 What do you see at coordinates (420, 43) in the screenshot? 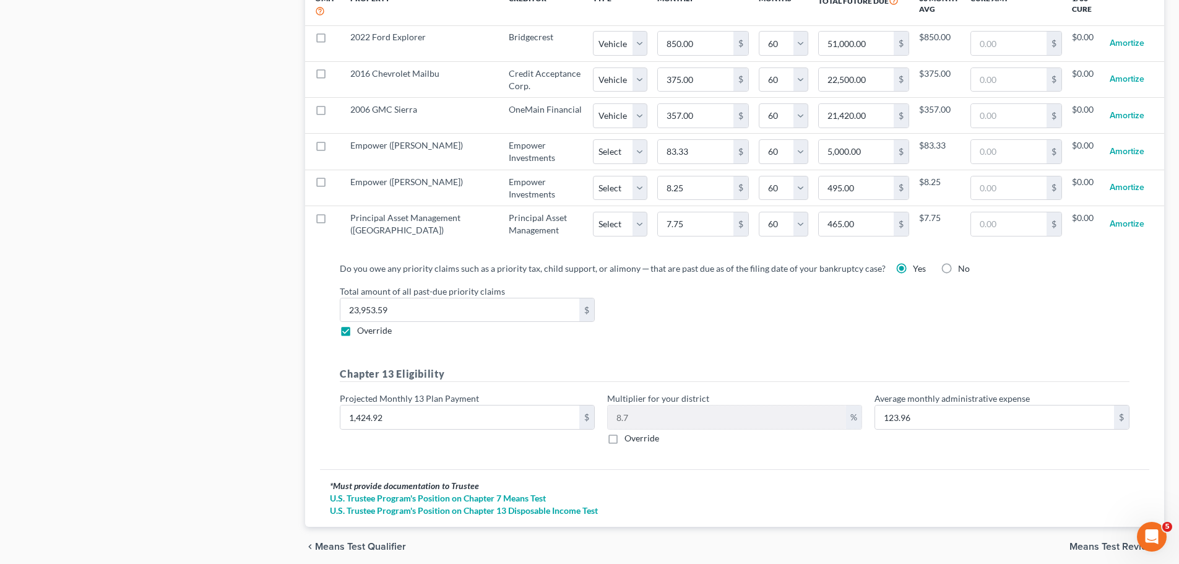
I see `td: 2022 Ford Explorer` at bounding box center [420, 43].